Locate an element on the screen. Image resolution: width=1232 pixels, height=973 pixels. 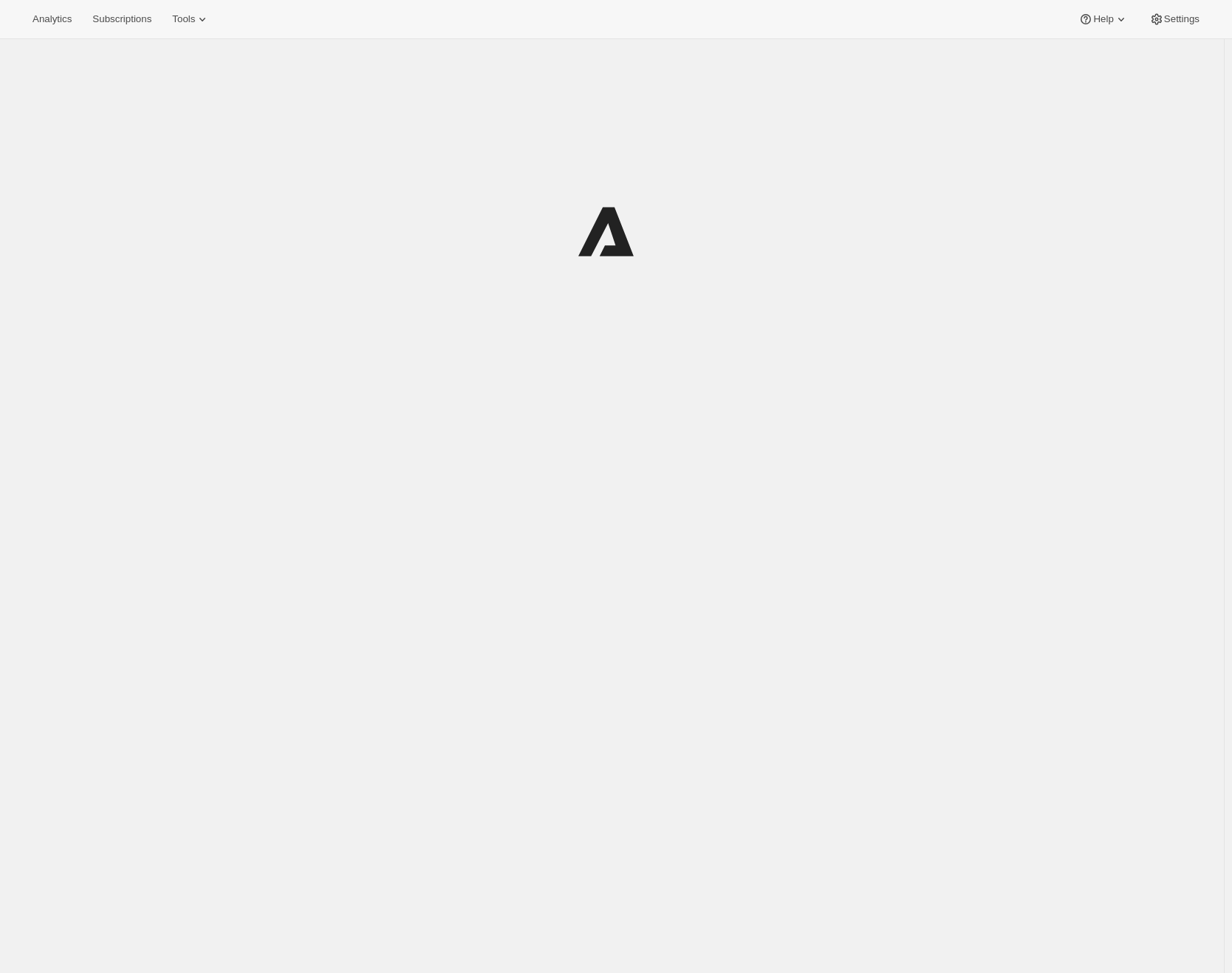
button: Analytics is located at coordinates (52, 19).